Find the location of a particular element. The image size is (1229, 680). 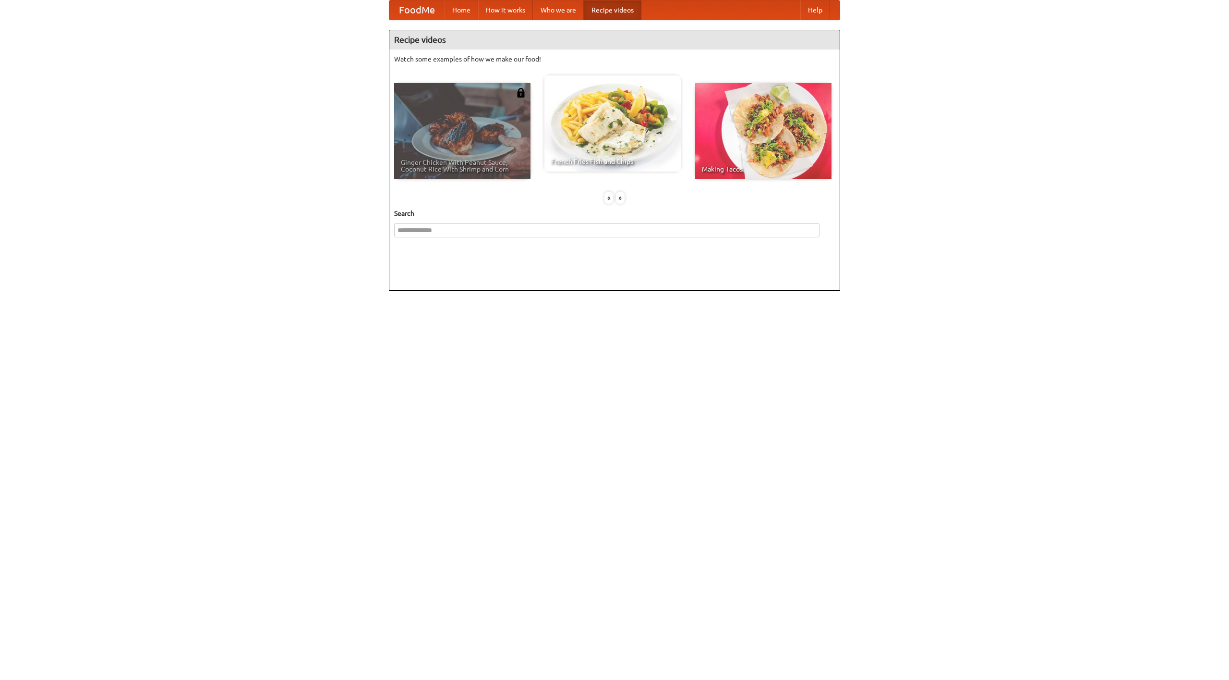

a: Making Tacos is located at coordinates (764, 131).